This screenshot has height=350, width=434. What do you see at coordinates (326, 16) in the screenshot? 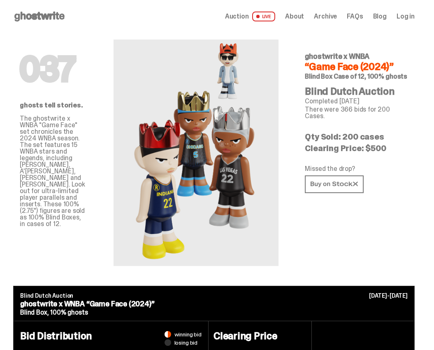
I see `a: Archive` at bounding box center [326, 16].